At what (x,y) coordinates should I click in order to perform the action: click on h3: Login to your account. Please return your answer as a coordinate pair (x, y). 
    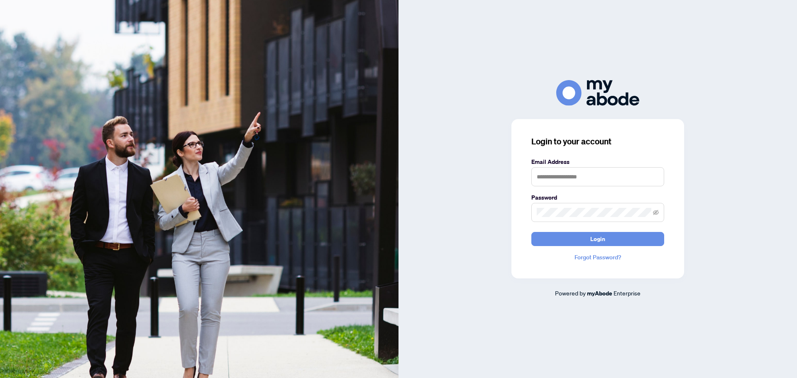
    Looking at the image, I should click on (598, 142).